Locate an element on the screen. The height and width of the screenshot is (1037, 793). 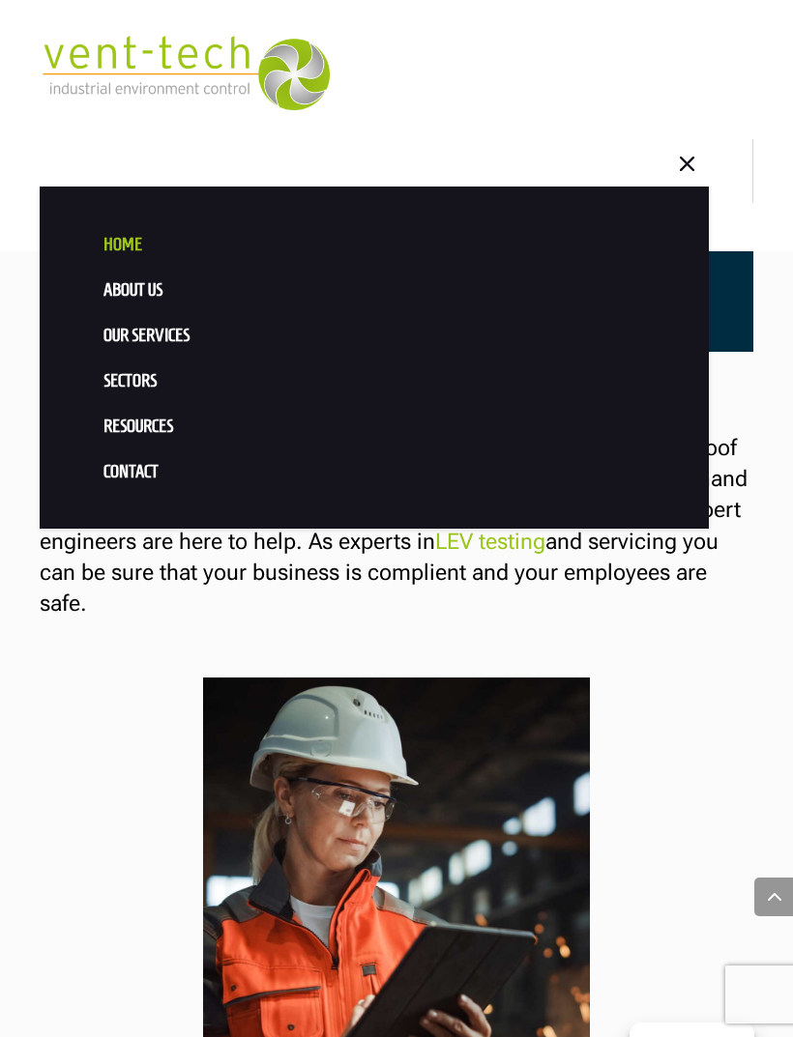
a: Resources is located at coordinates (374, 426).